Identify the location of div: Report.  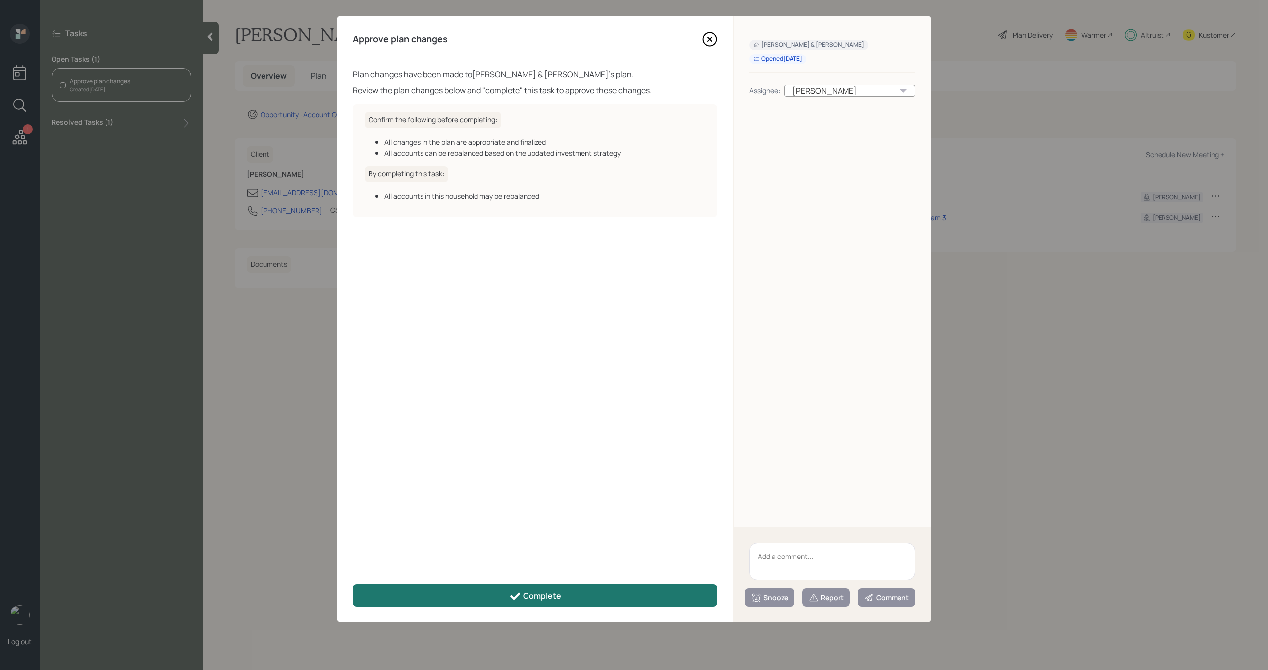
(826, 597).